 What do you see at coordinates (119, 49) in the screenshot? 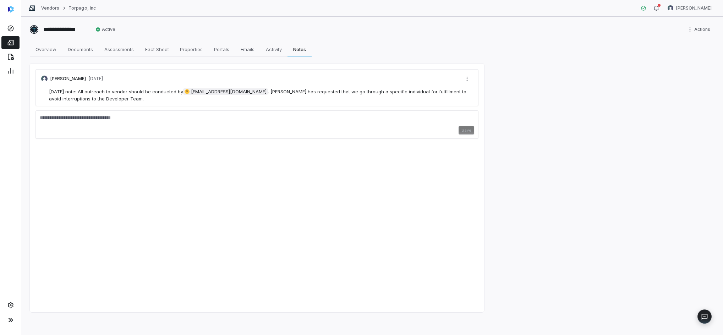
I see `span: Assessments` at bounding box center [119, 49].